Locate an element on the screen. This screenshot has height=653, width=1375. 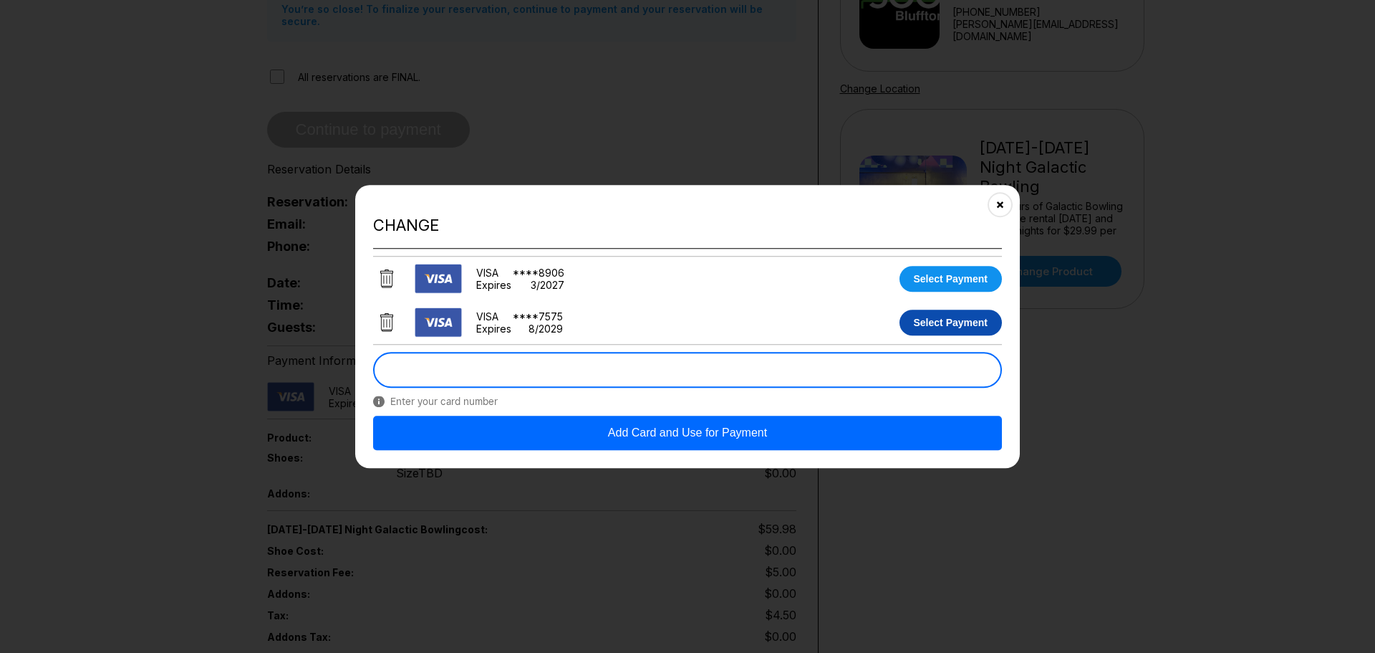
div: 8 / 2029 is located at coordinates (546, 328).